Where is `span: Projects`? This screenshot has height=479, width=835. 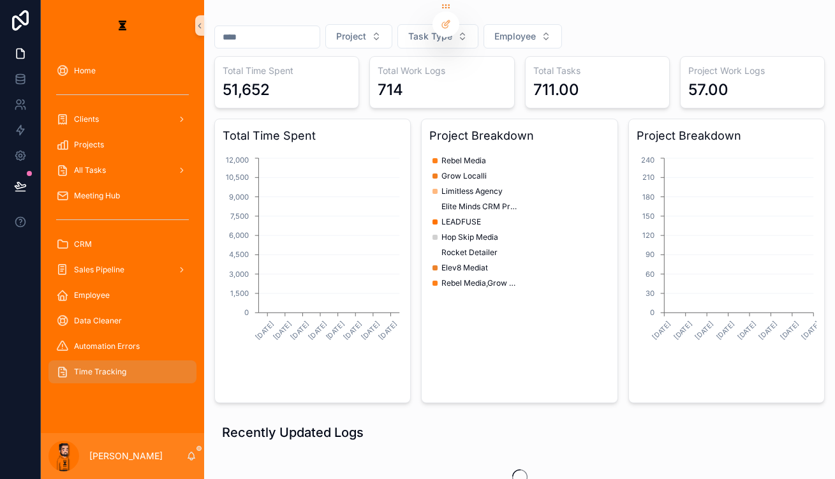 span: Projects is located at coordinates (89, 145).